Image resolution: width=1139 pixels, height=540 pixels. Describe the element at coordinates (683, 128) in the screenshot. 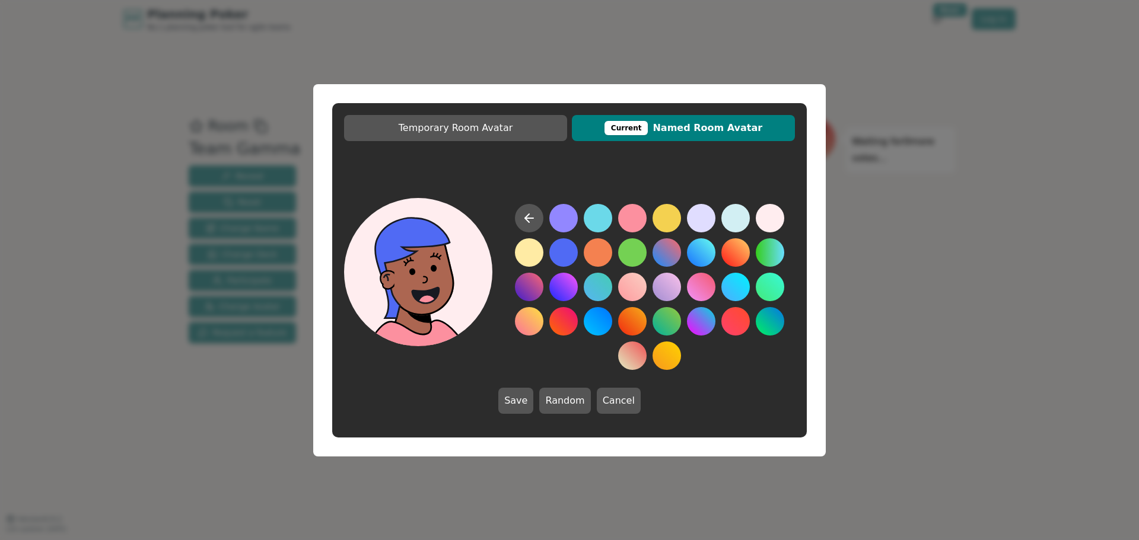

I see `button: CurrentNamed Room Avatar` at that location.